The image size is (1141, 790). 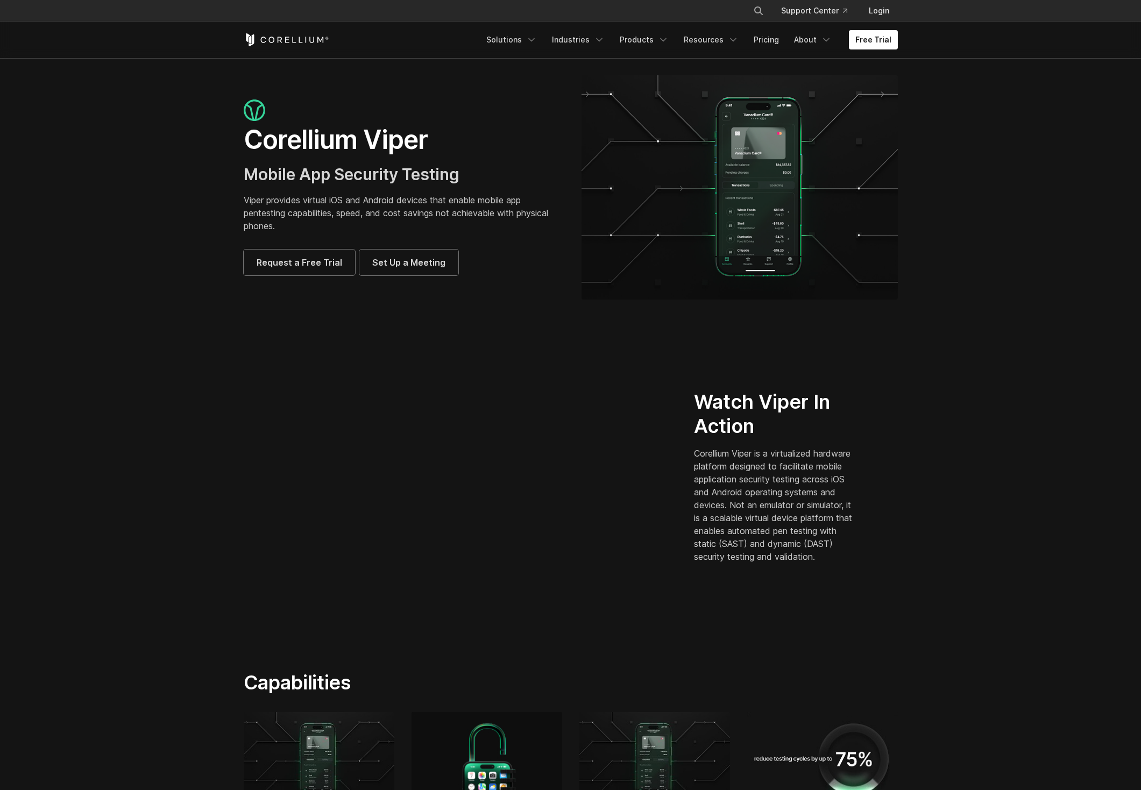 I want to click on h1: Corellium Viper, so click(x=402, y=140).